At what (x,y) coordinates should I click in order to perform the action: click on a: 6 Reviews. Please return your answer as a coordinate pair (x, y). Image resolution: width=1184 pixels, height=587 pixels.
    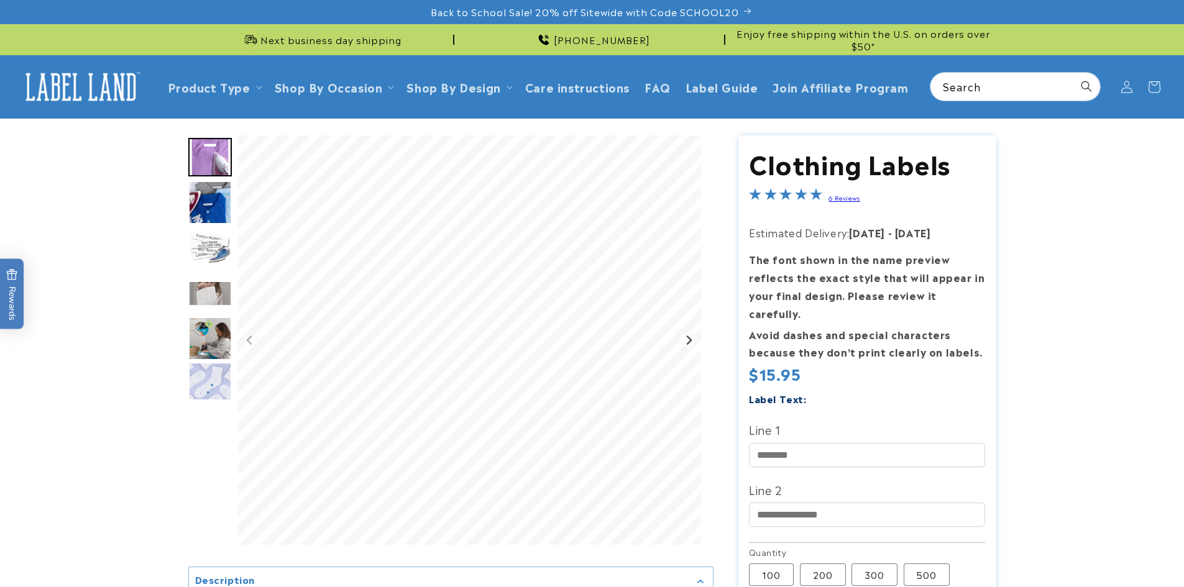
    Looking at the image, I should click on (844, 198).